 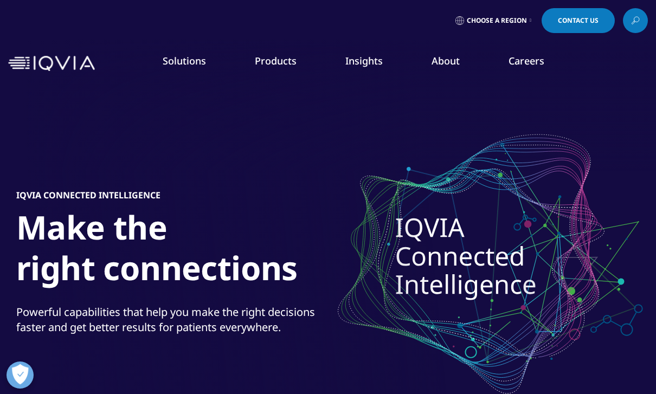 I want to click on a: Insights, so click(x=364, y=61).